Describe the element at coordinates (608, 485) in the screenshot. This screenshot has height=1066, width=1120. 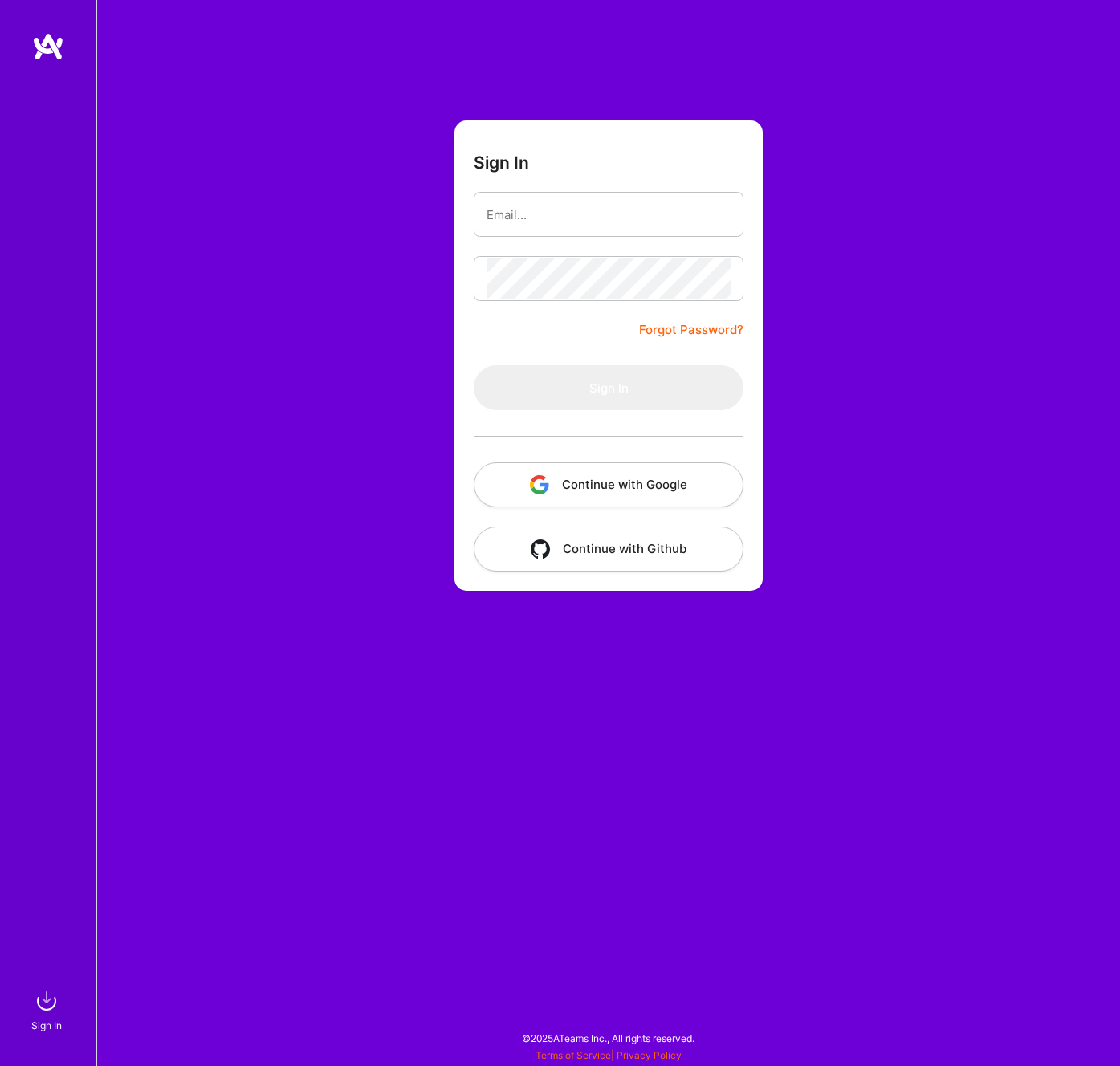
I see `button: Continue with Google` at that location.